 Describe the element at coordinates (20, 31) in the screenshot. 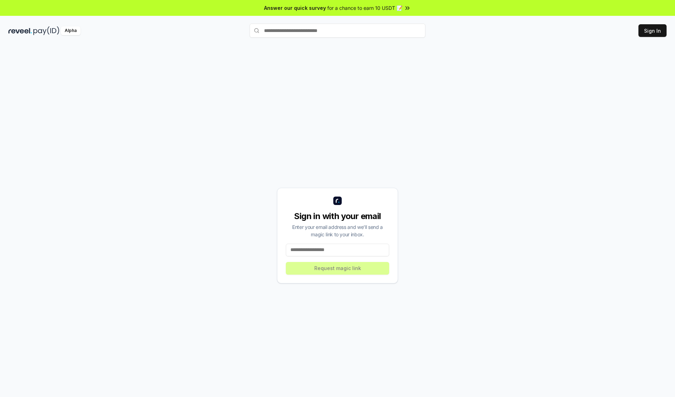

I see `img: reveel_dark` at that location.